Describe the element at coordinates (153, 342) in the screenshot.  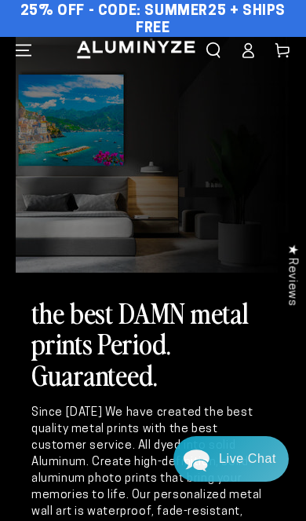
I see `h2: the best DAMN metal prints Period. Guaranteed.` at that location.